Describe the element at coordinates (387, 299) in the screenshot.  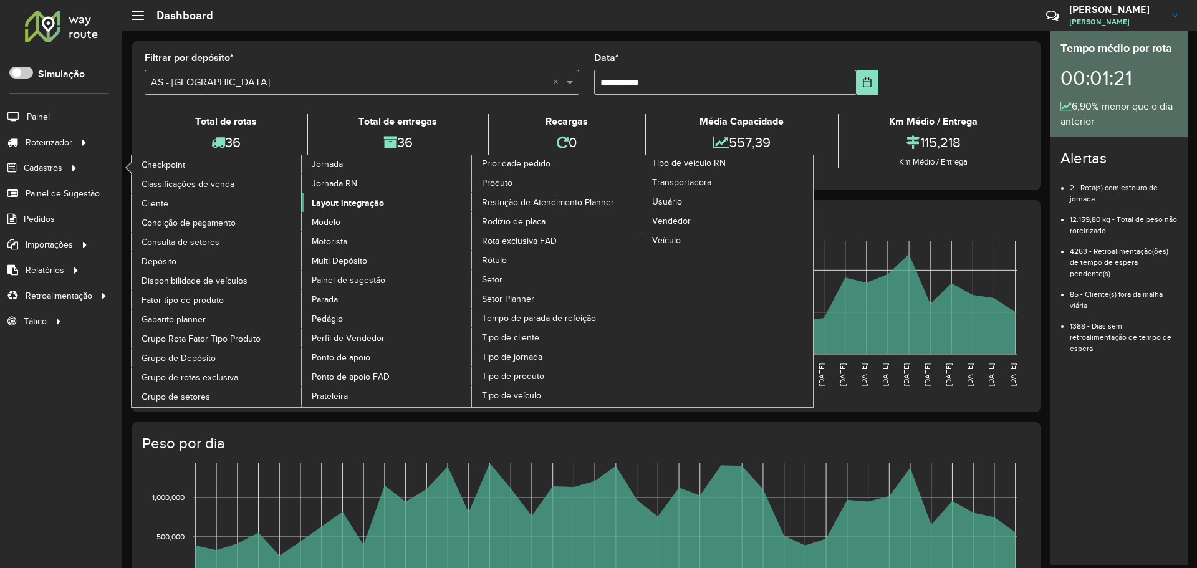
I see `a: Parada` at that location.